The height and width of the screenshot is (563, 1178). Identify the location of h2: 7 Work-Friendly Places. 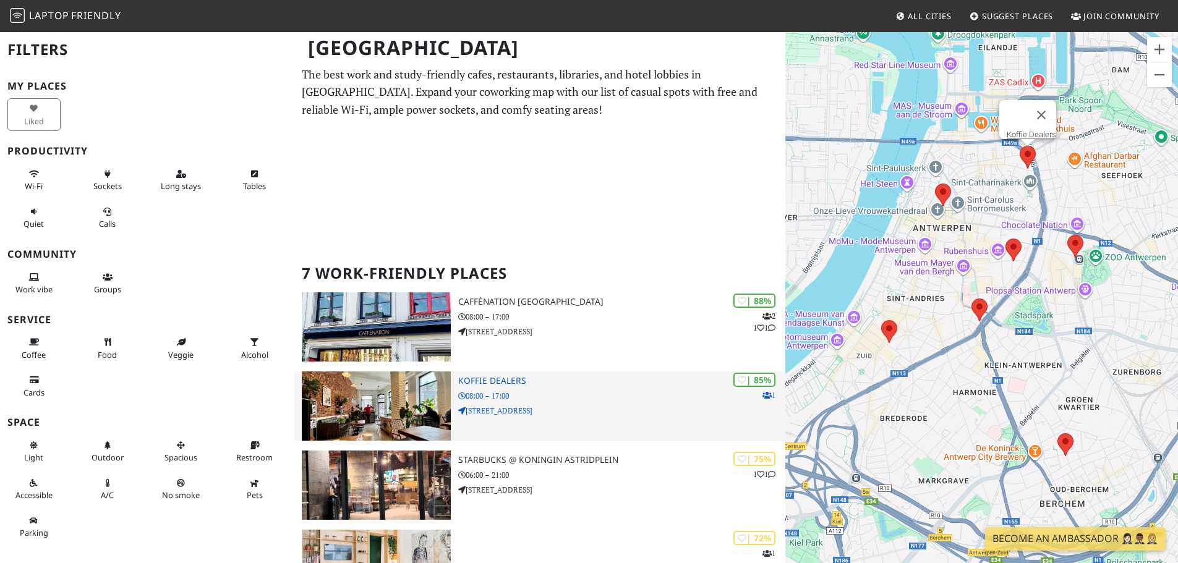
(540, 273).